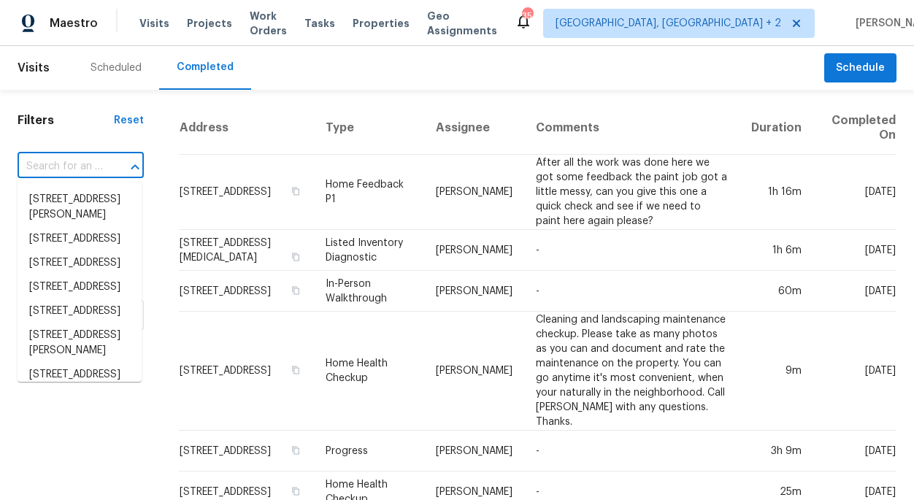 This screenshot has width=914, height=500. Describe the element at coordinates (369, 451) in the screenshot. I see `td: Progress` at that location.